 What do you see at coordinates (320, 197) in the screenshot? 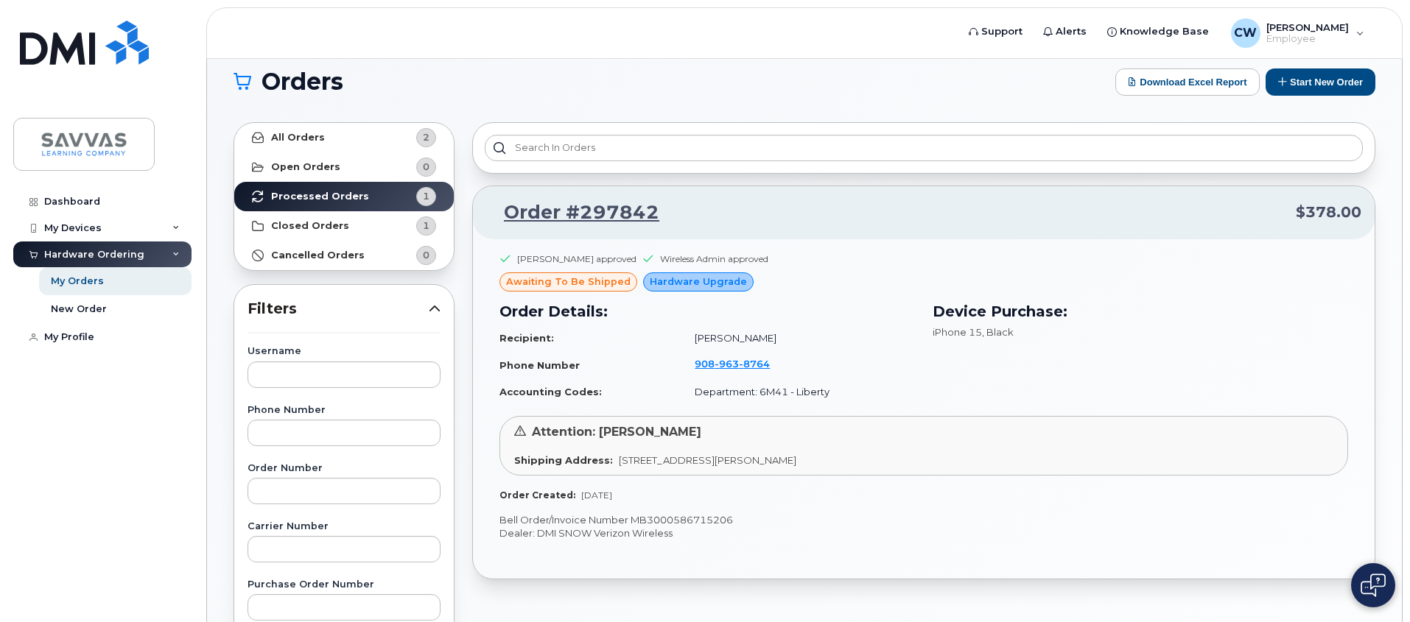
I see `strong: Processed Orders` at bounding box center [320, 197].